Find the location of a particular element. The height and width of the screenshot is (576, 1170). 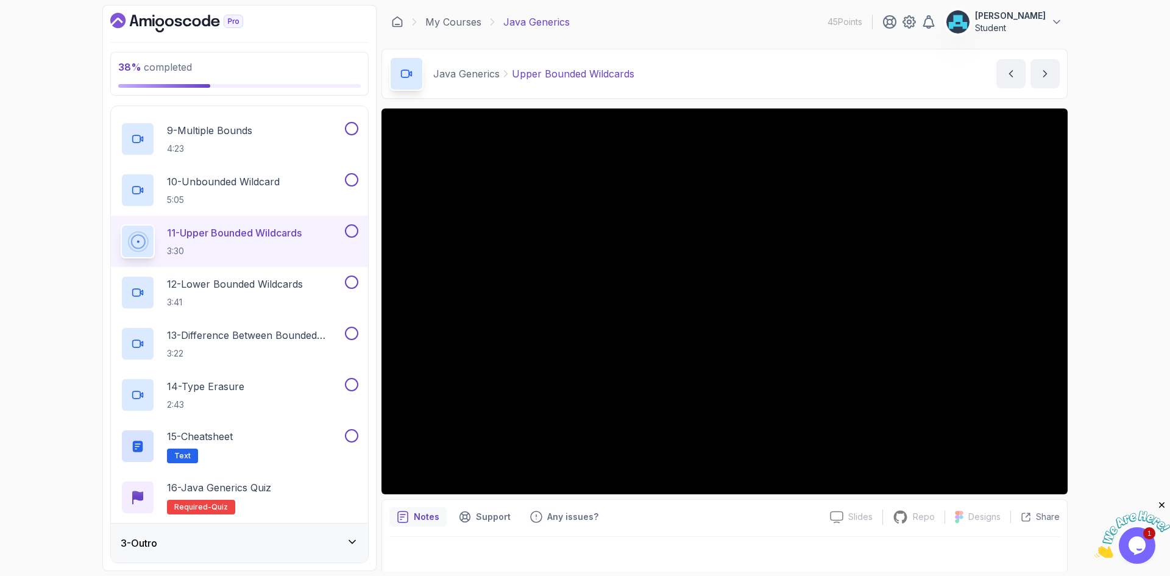

p: 13 - Difference Between Bounded Type Parameters And Wildcards is located at coordinates (255, 335).